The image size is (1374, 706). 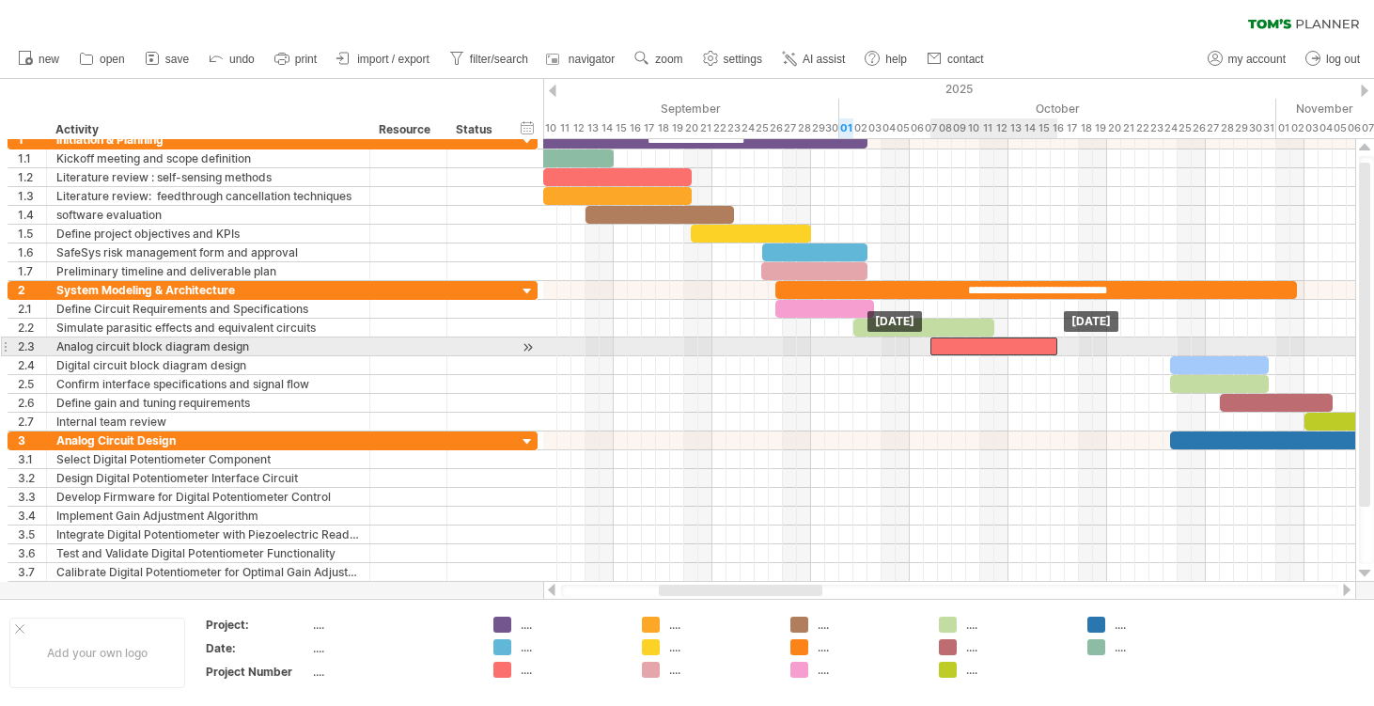 I want to click on div: Monday, 22 September 2025, so click(x=719, y=128).